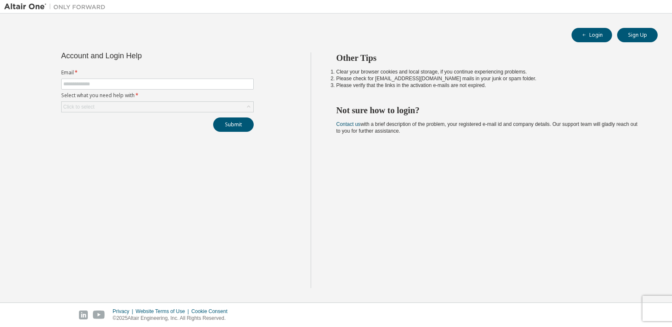  I want to click on div: Account and Login Help, so click(138, 56).